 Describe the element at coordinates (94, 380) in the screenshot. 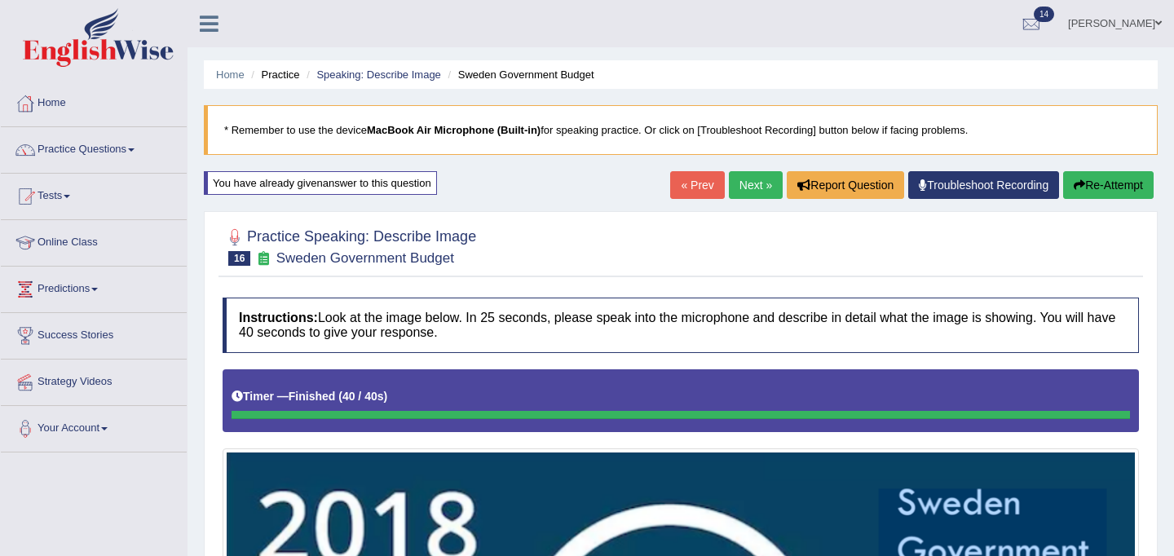

I see `a: Strategy Videos` at that location.